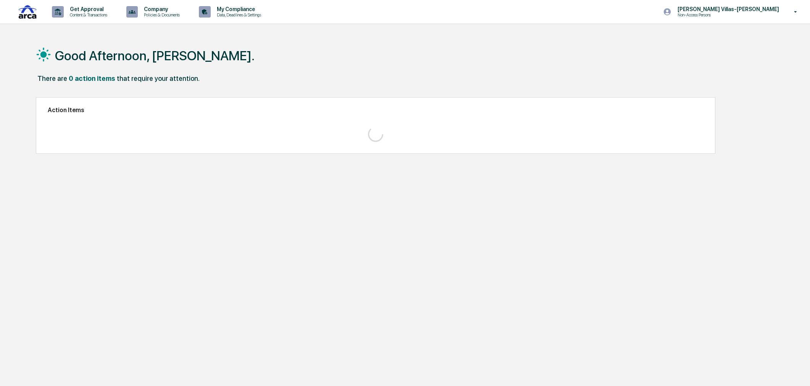 This screenshot has height=386, width=810. Describe the element at coordinates (709, 15) in the screenshot. I see `p: Non-Access Persons` at that location.